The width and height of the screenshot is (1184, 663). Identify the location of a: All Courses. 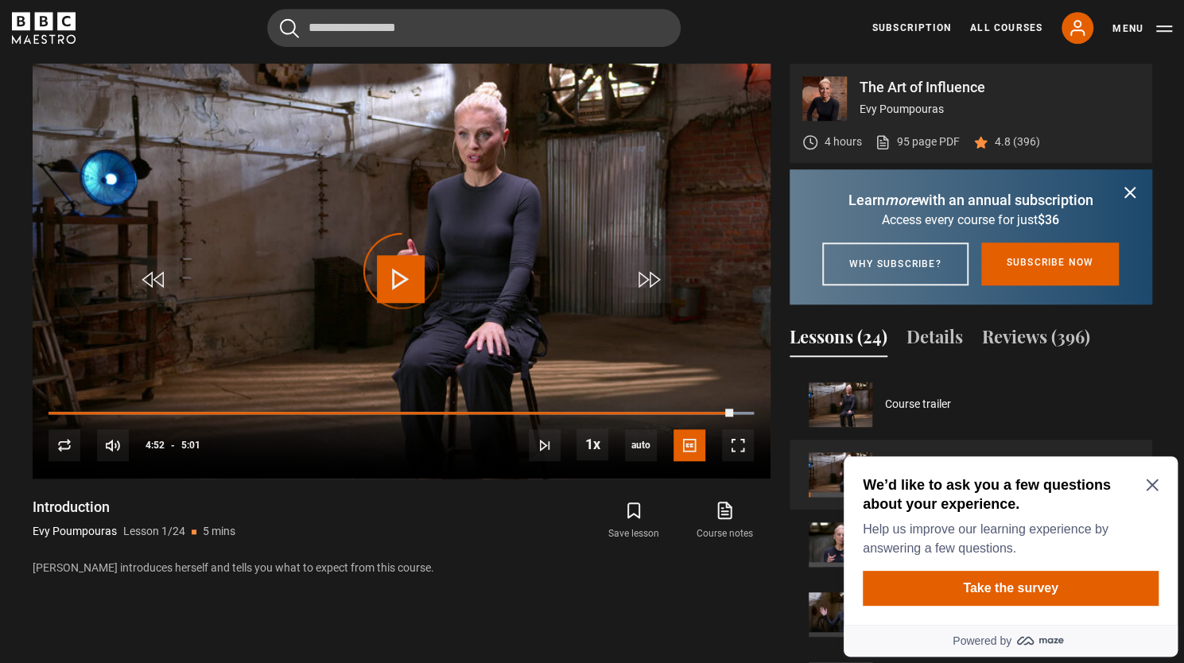
(1006, 28).